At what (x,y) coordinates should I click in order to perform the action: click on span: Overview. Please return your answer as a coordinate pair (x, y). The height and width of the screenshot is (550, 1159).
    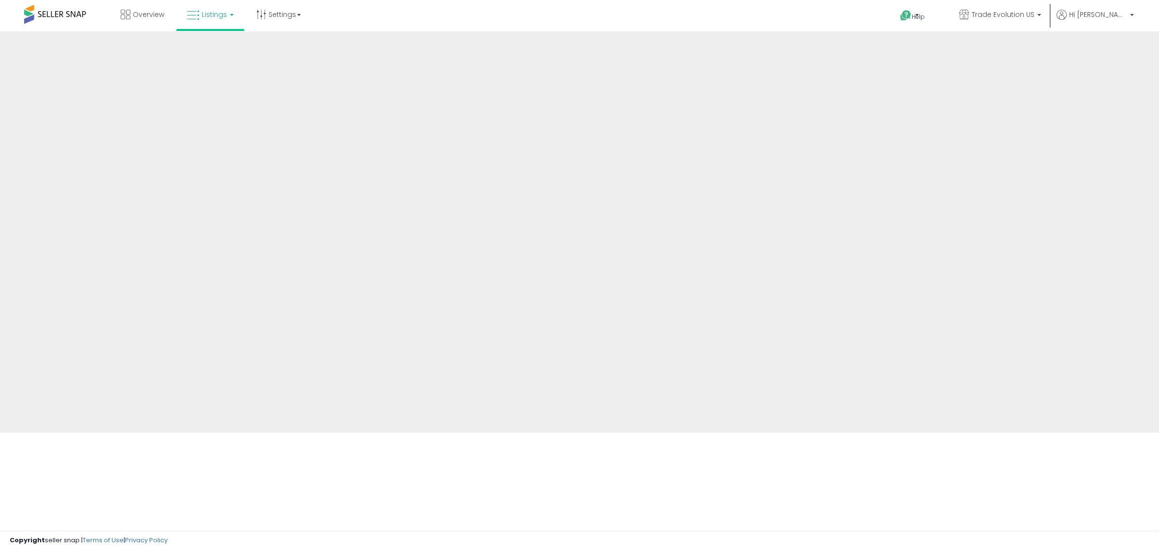
    Looking at the image, I should click on (148, 14).